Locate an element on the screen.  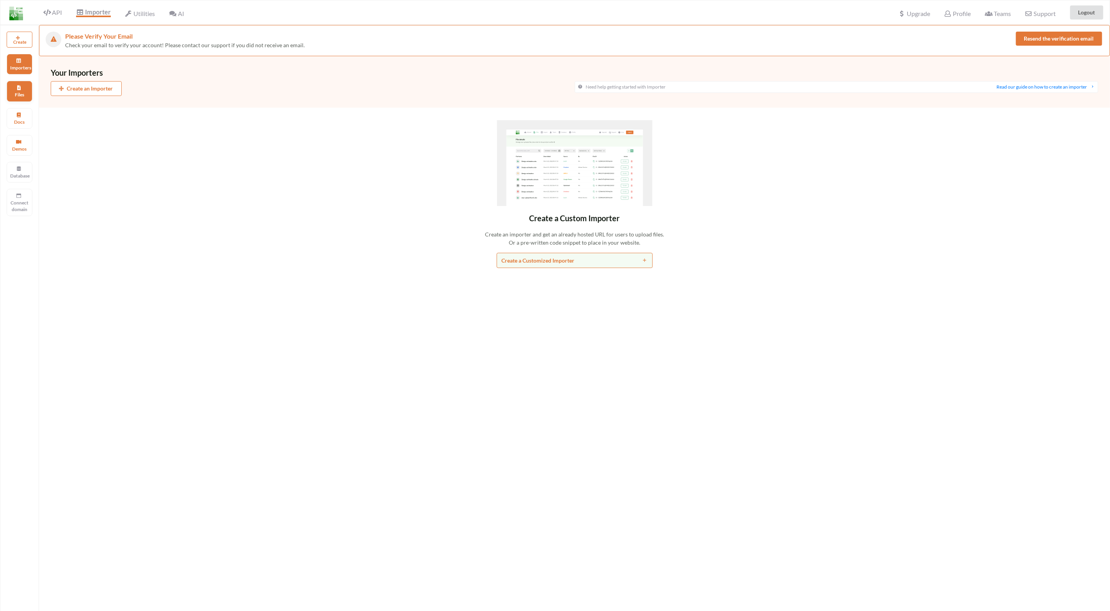
p: Connect domain is located at coordinates (20, 206).